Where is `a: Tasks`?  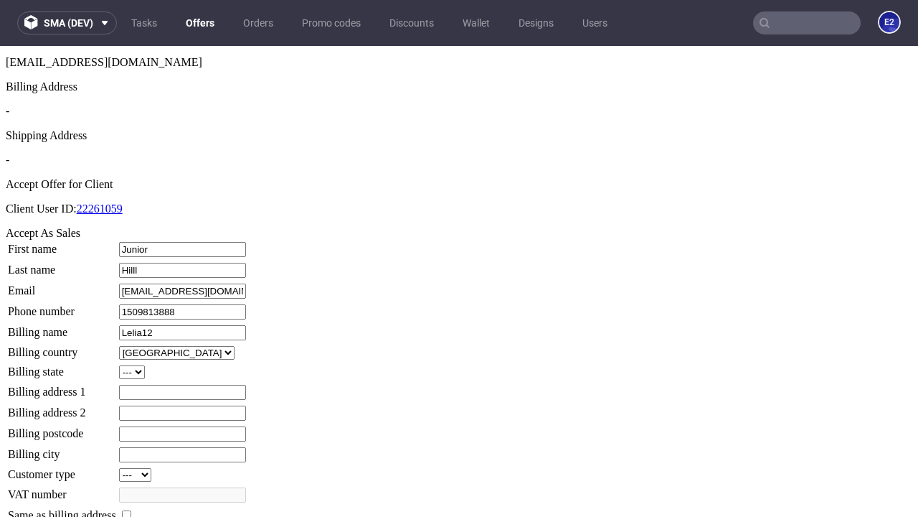 a: Tasks is located at coordinates (144, 23).